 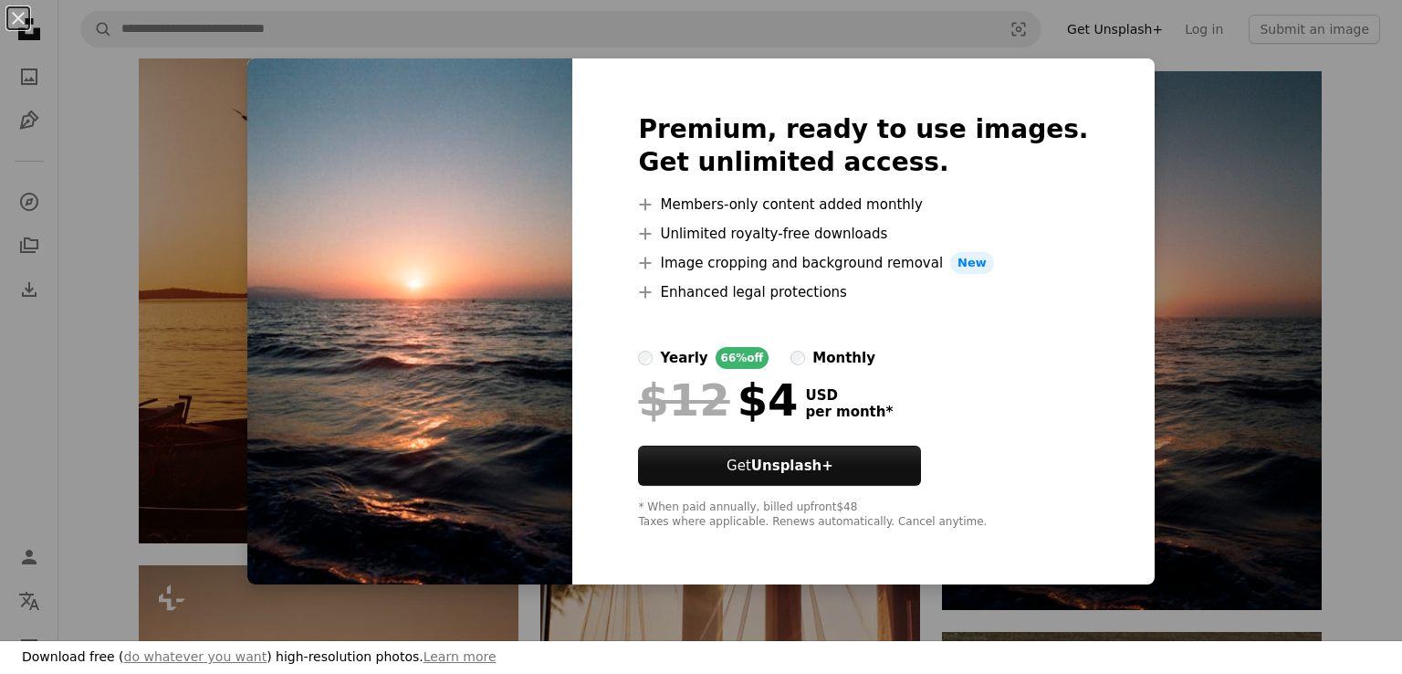 What do you see at coordinates (862, 234) in the screenshot?
I see `li: Unlimited royalty-free downloads` at bounding box center [862, 234].